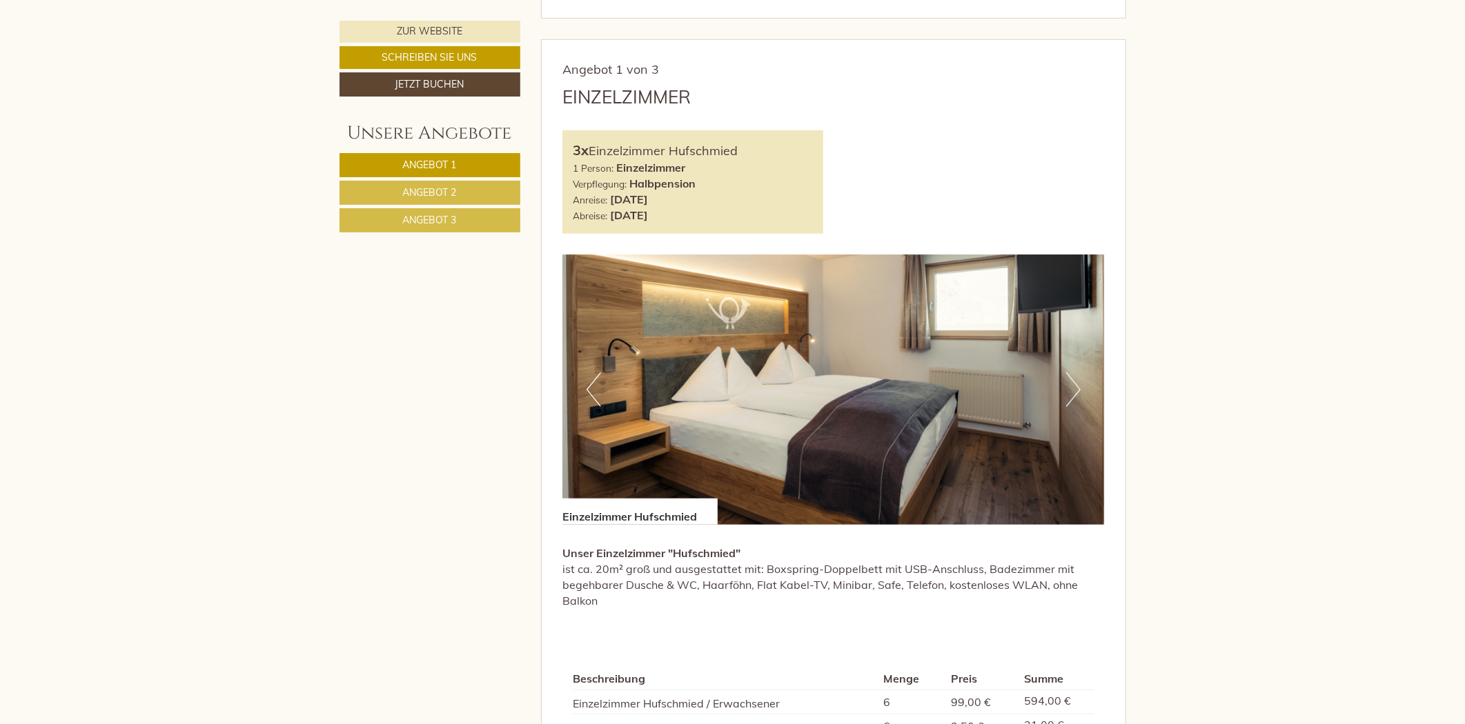  Describe the element at coordinates (611, 69) in the screenshot. I see `span: Angebot 1 von 3` at that location.